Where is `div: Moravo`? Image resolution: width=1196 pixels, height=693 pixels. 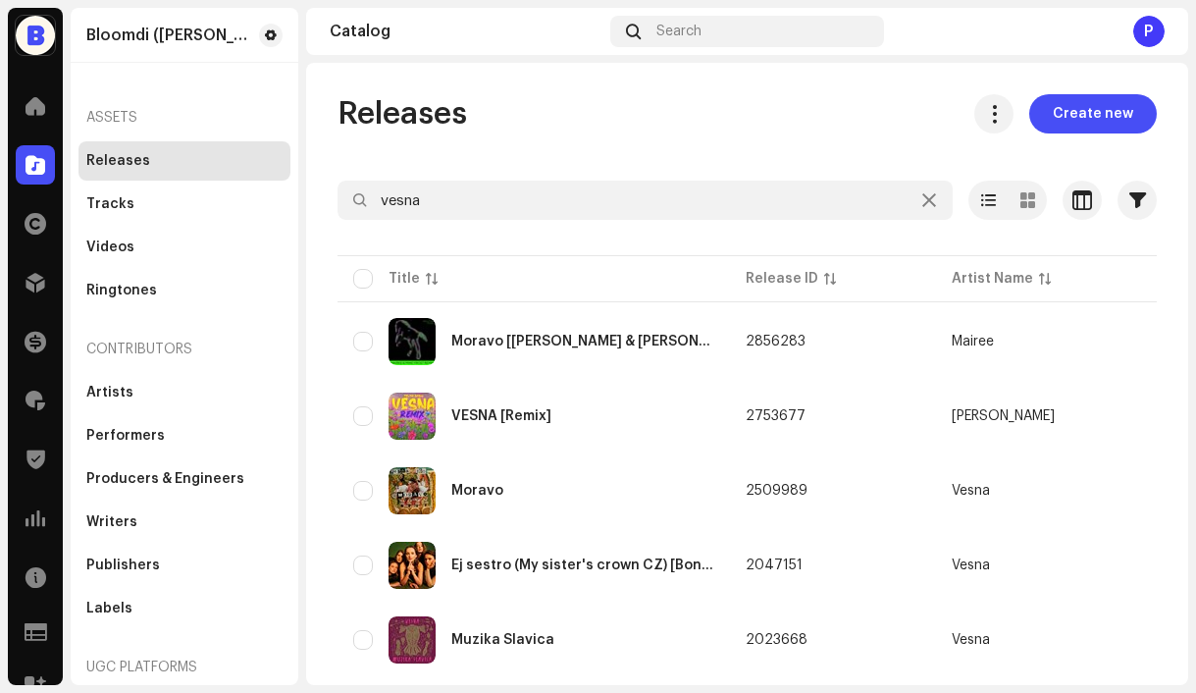 div: Moravo is located at coordinates (477, 491).